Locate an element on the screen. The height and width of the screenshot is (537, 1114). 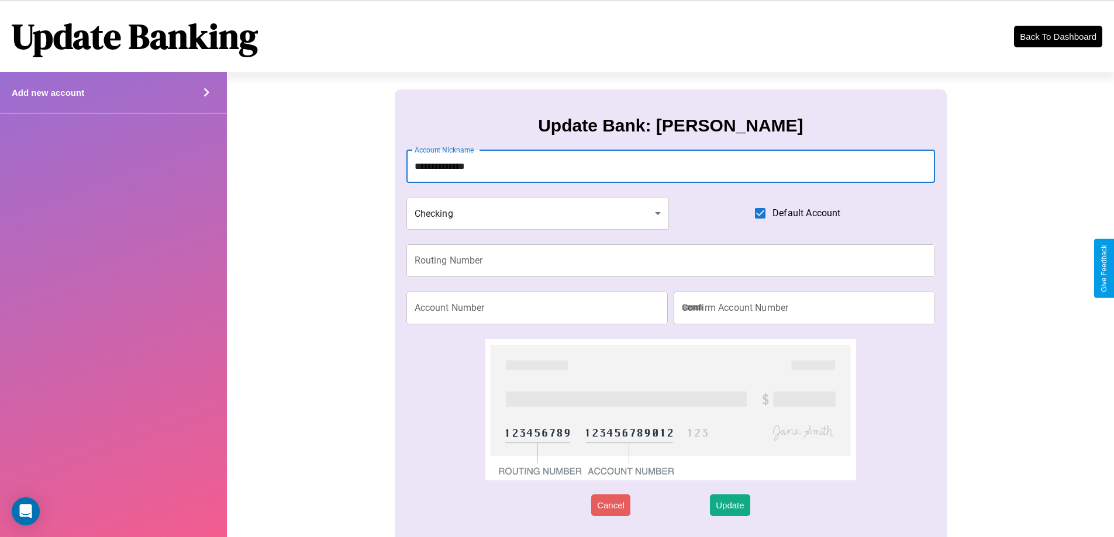
div: Give Feedback is located at coordinates (1104, 268).